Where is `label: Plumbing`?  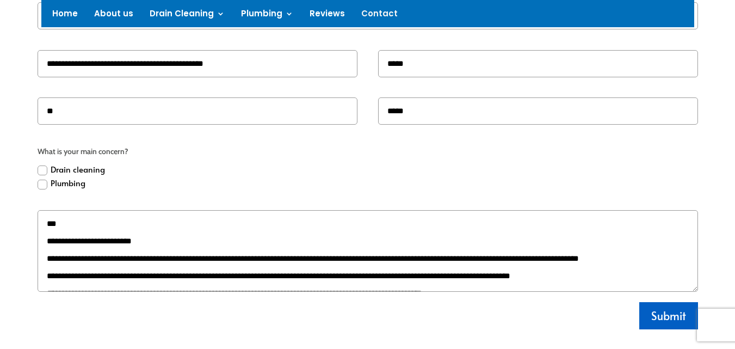
label: Plumbing is located at coordinates (61, 183).